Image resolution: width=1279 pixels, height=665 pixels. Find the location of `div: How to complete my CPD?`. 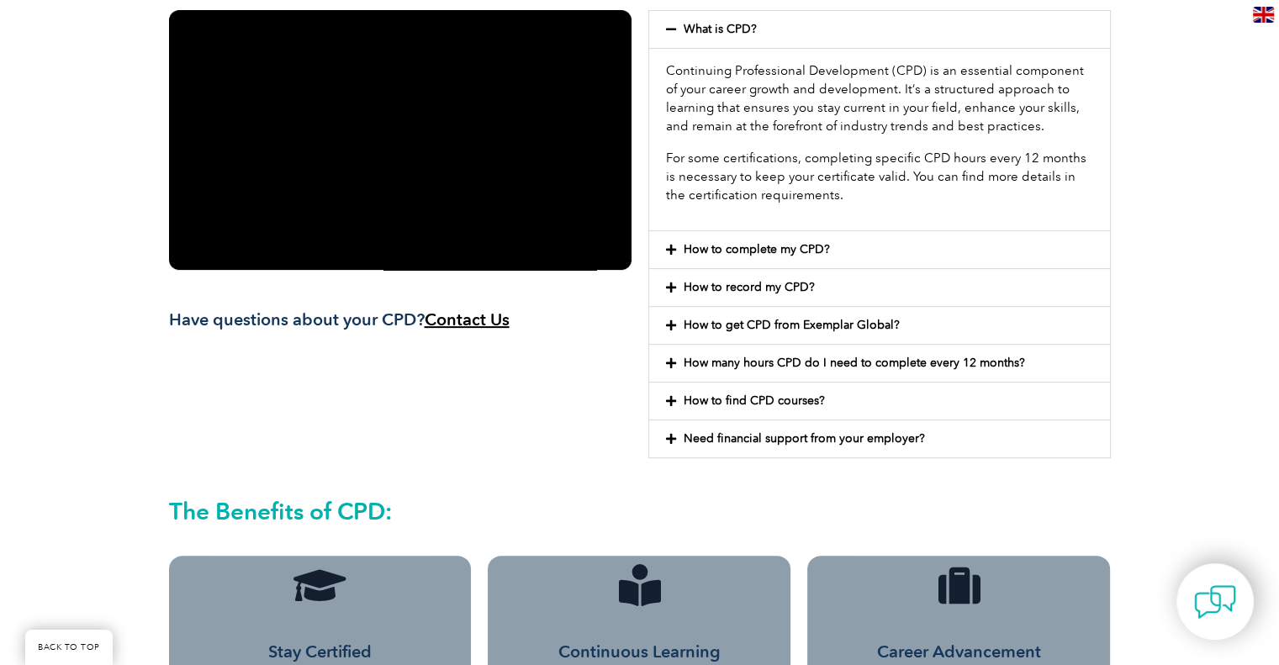

div: How to complete my CPD? is located at coordinates (879, 250).